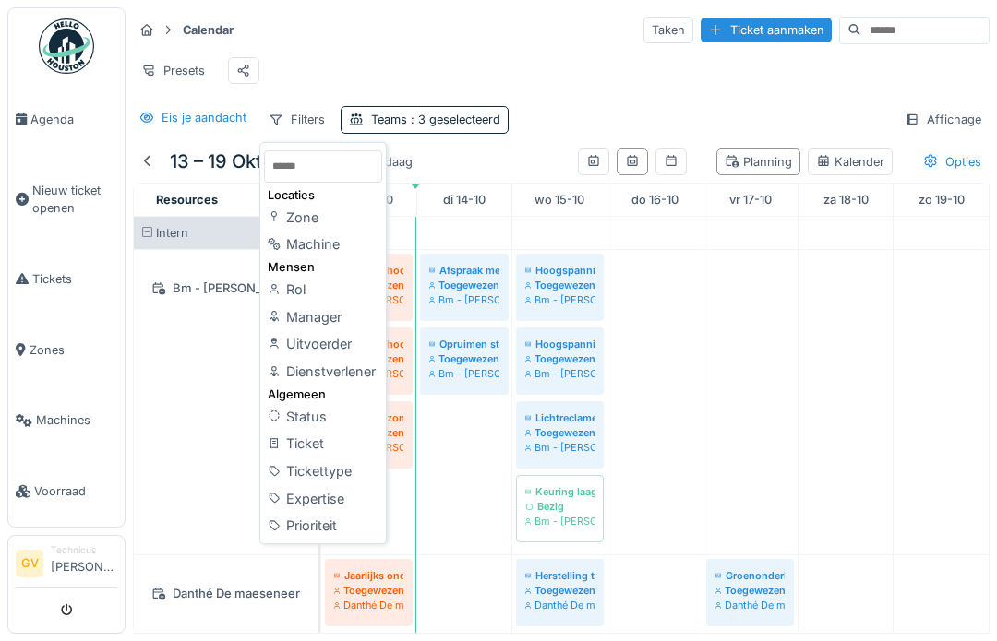  What do you see at coordinates (204, 117) in the screenshot?
I see `div: Eis je aandacht` at bounding box center [204, 117].